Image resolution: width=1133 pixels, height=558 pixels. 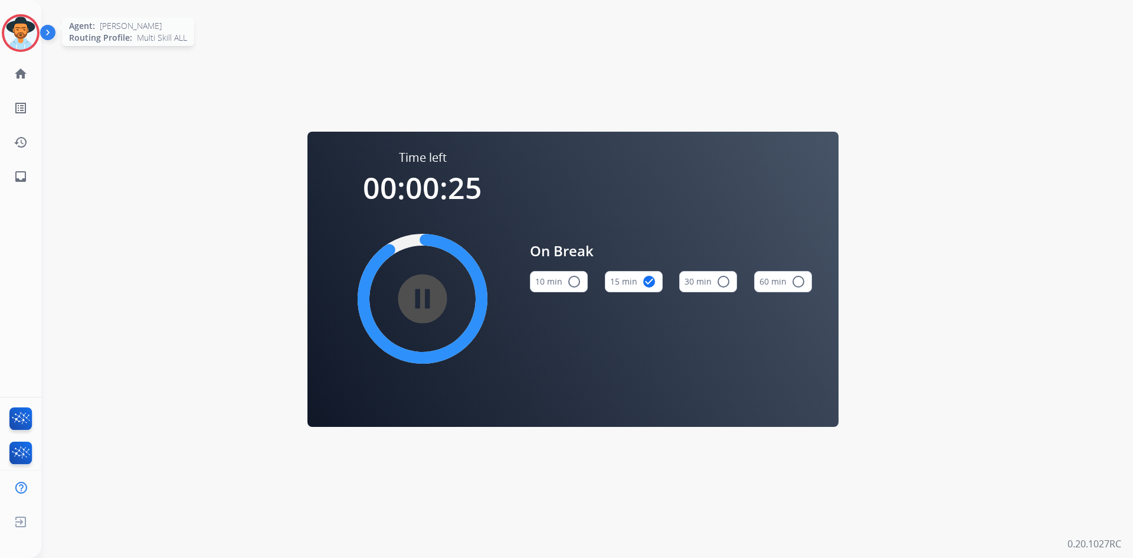 I want to click on span: Routing Profile:, so click(x=100, y=38).